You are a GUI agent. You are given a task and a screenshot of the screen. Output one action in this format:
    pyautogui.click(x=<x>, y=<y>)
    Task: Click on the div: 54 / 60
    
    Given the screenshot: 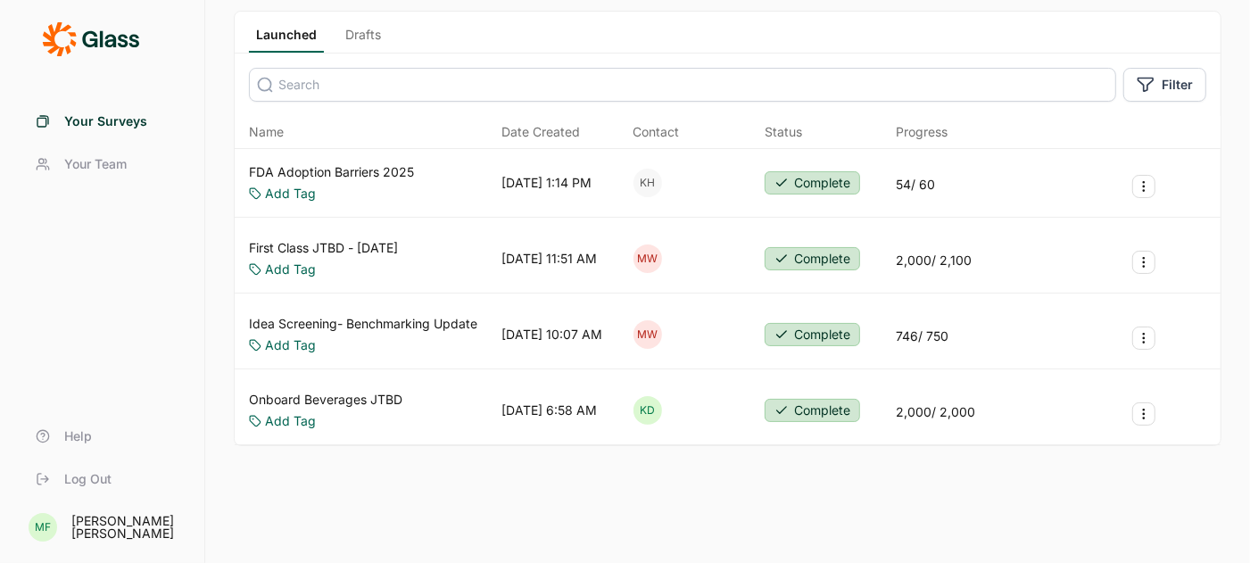 What is the action you would take?
    pyautogui.click(x=916, y=185)
    